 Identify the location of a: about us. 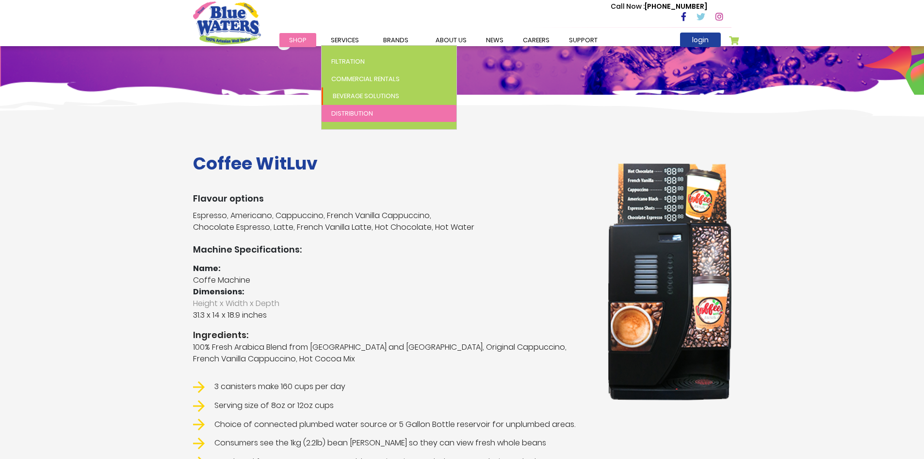
(451, 40).